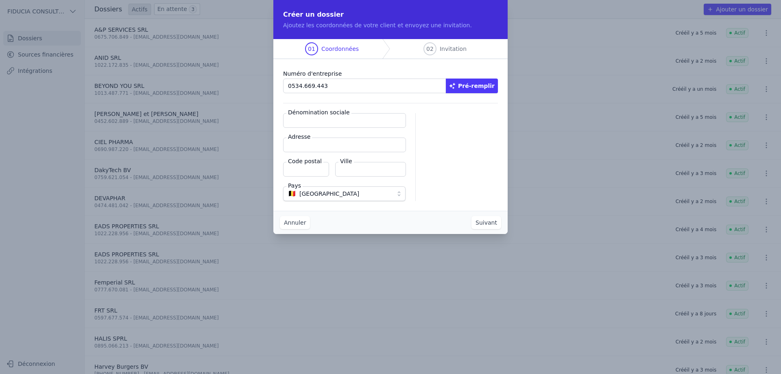  Describe the element at coordinates (486, 222) in the screenshot. I see `button: Suivant` at that location.